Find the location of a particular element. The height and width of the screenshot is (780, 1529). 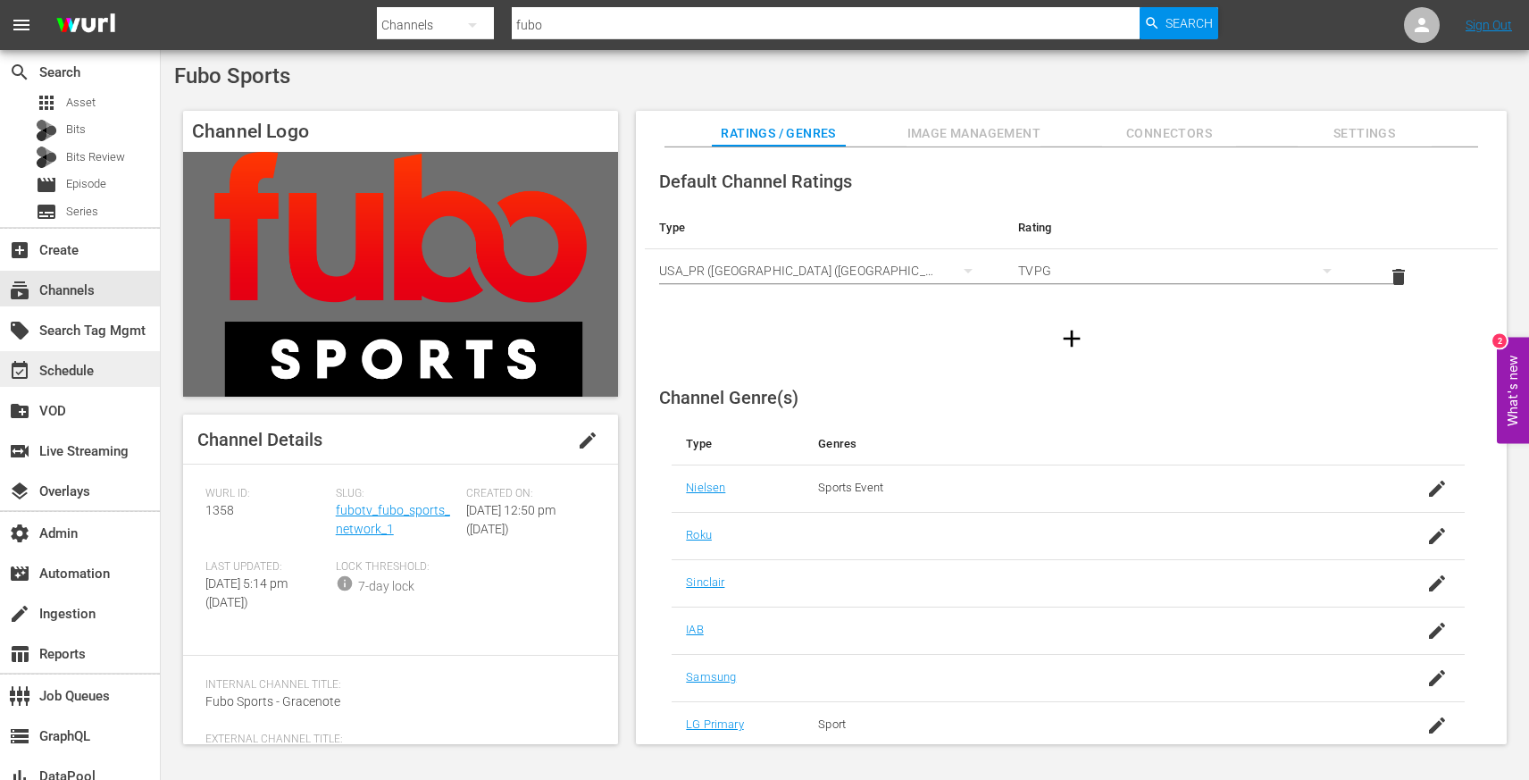

button: Search is located at coordinates (1179, 23).